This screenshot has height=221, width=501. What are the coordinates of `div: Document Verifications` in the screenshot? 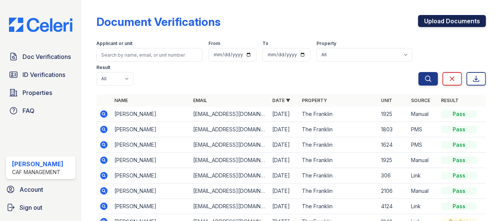 It's located at (158, 22).